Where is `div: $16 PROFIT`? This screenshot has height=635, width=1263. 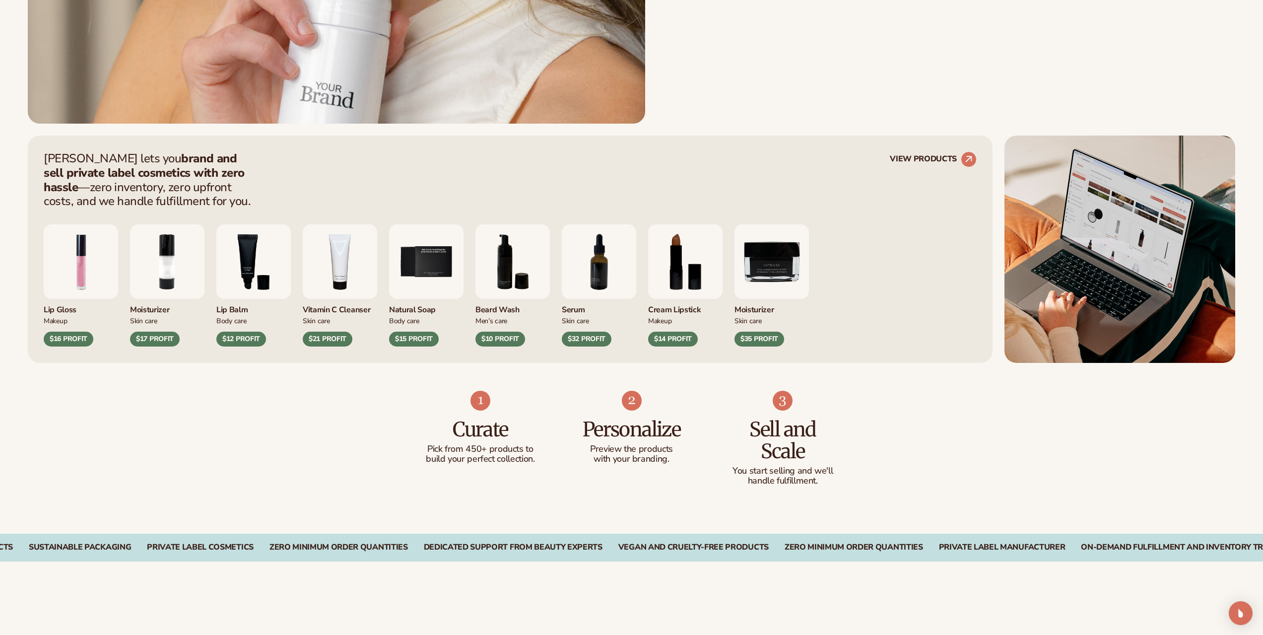 div: $16 PROFIT is located at coordinates (69, 339).